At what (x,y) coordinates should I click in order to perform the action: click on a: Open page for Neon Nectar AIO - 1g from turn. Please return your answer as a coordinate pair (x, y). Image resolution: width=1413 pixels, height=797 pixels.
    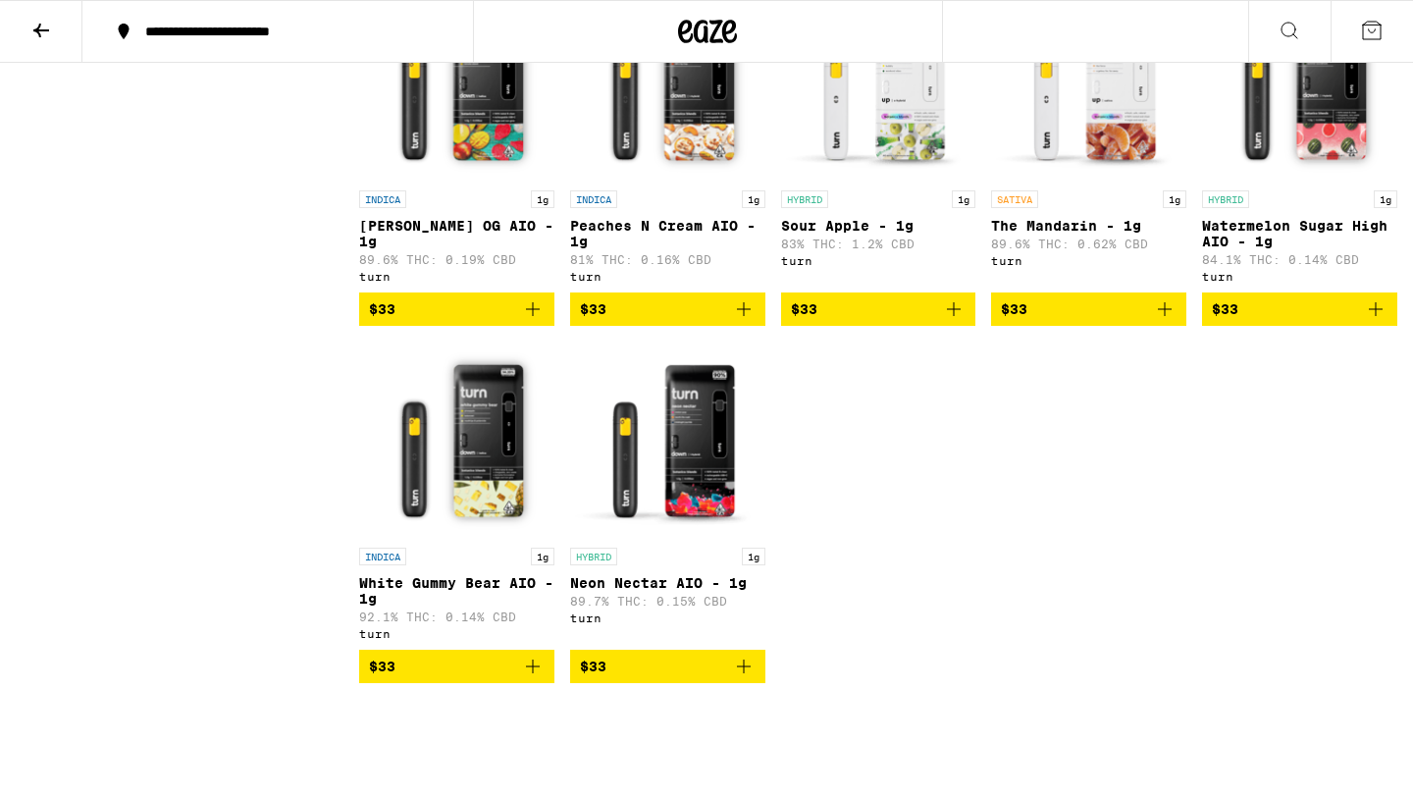
    Looking at the image, I should click on (667, 495).